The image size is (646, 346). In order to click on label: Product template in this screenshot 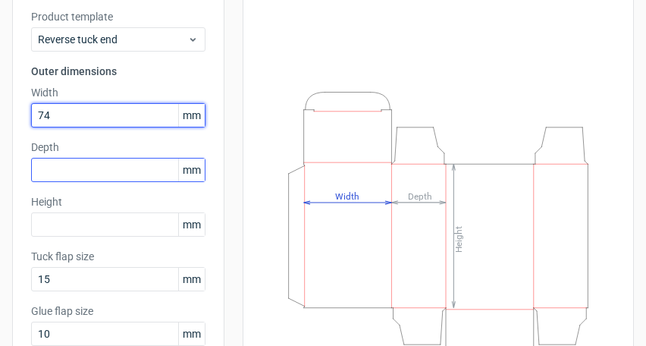, I will do `click(118, 17)`.